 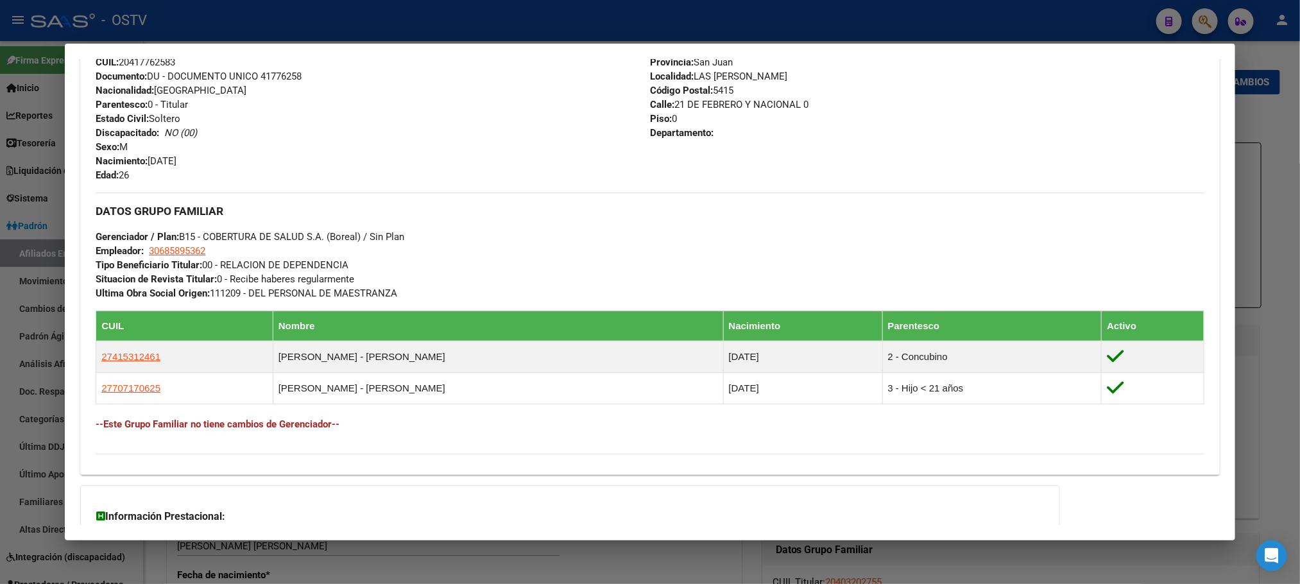 I want to click on strong: Discapacitado:, so click(x=127, y=133).